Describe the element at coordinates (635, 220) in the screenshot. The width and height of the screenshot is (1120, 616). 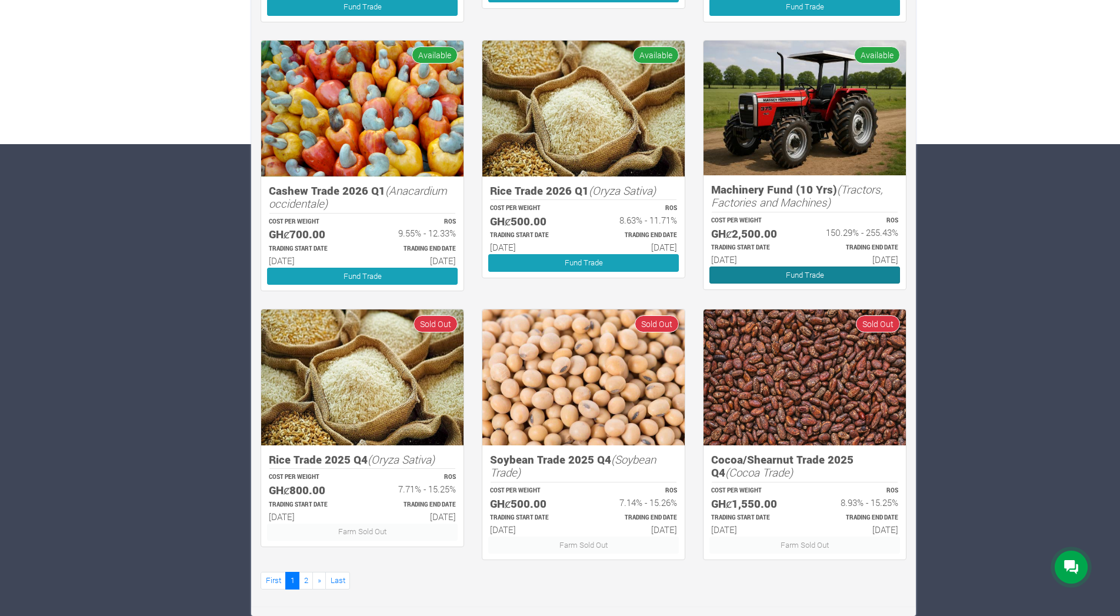
I see `h6: 8.63% - 11.71%` at that location.